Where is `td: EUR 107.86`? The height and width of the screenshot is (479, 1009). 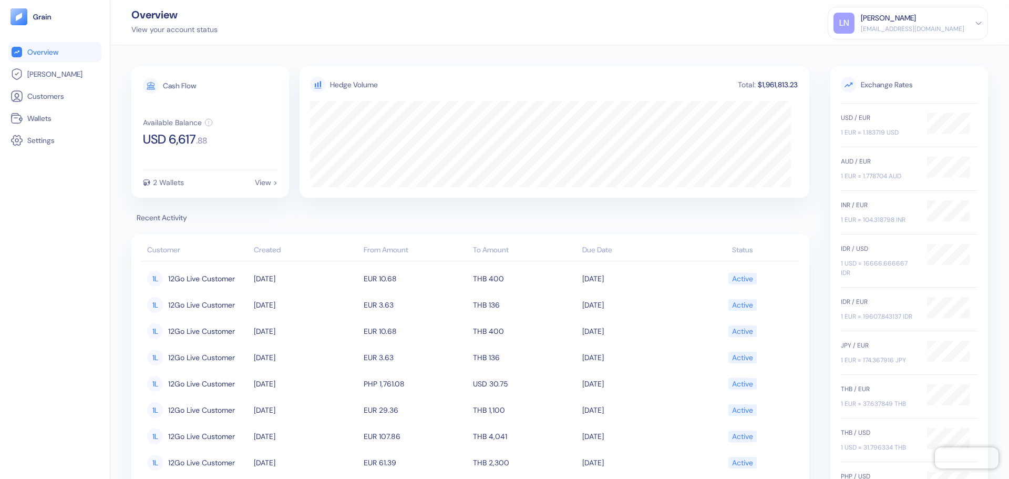
td: EUR 107.86 is located at coordinates (415, 436).